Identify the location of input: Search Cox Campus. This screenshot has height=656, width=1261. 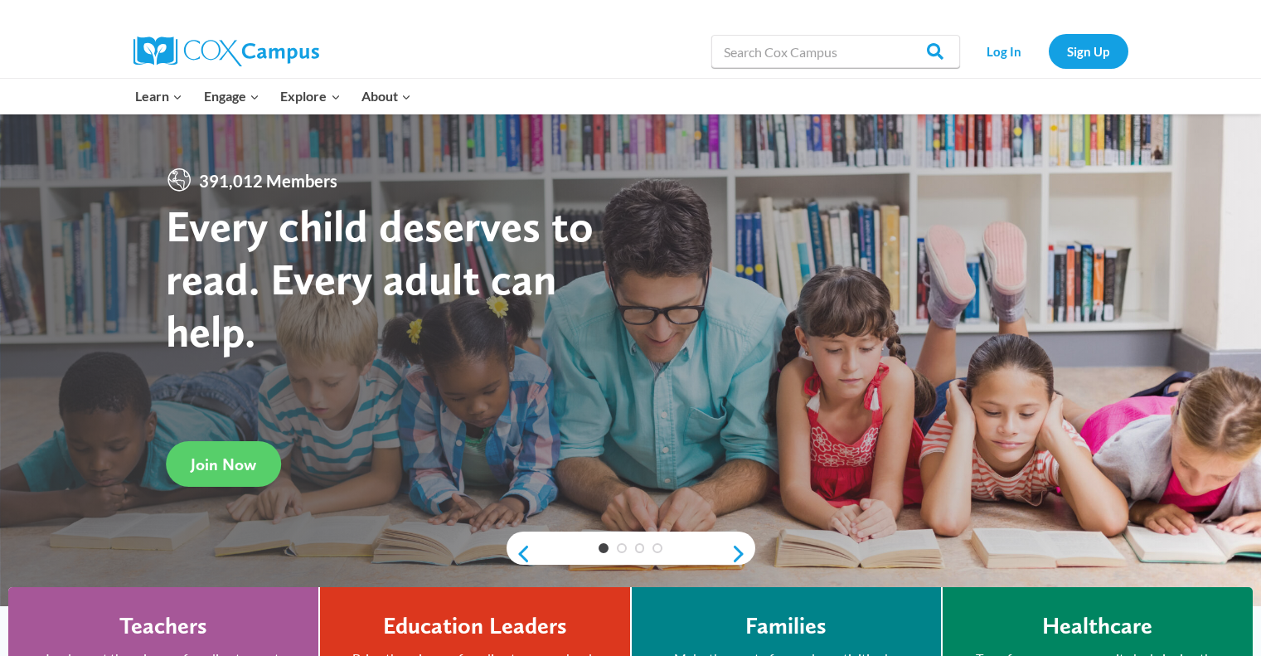
(836, 51).